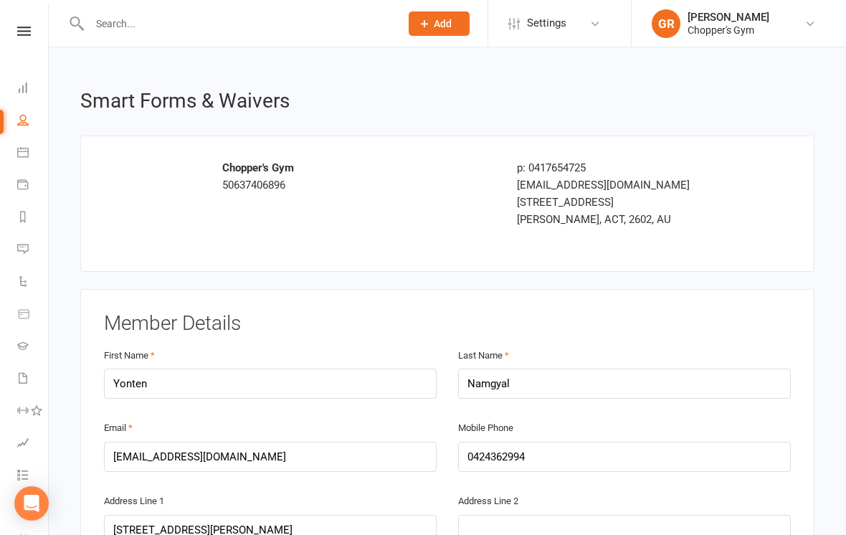 Image resolution: width=846 pixels, height=535 pixels. Describe the element at coordinates (33, 153) in the screenshot. I see `a: Calendar` at that location.